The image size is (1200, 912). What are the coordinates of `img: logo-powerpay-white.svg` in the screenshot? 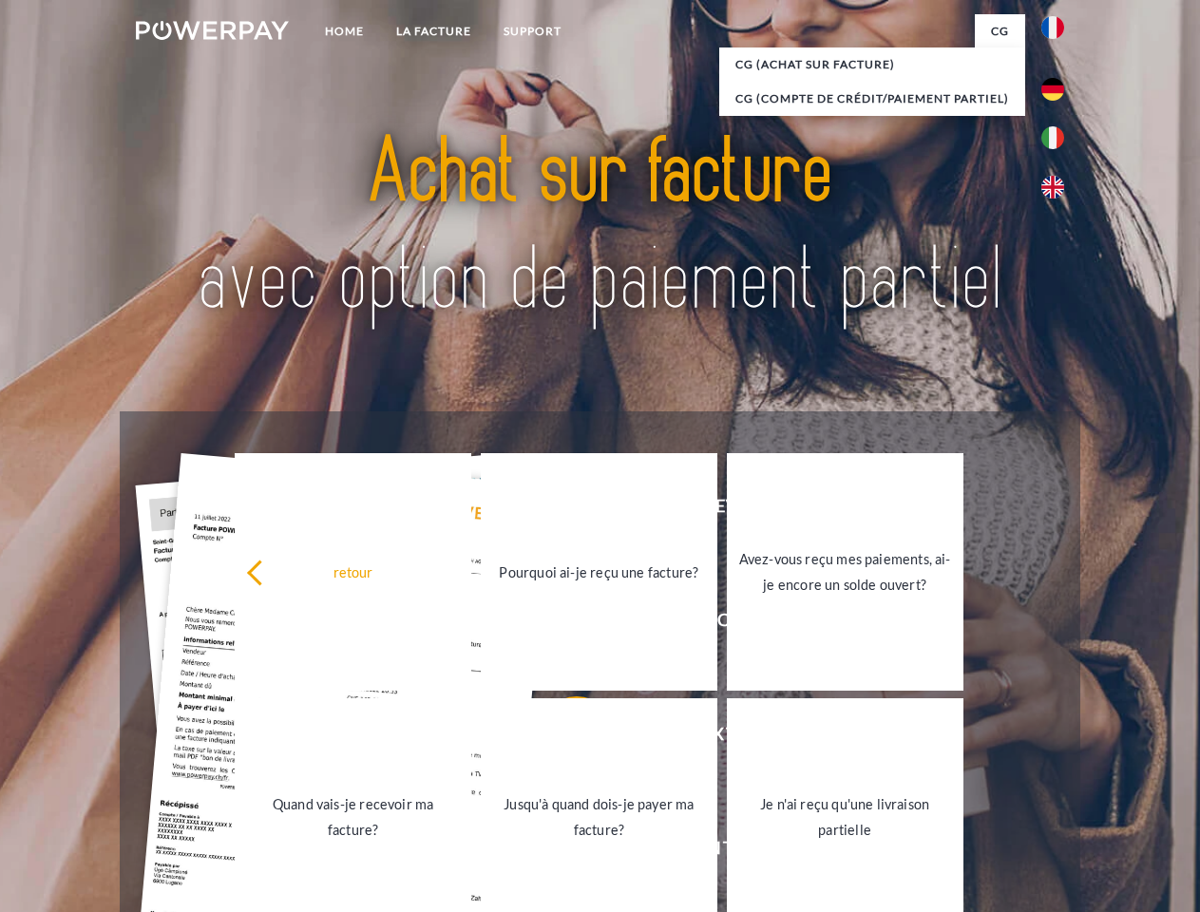 It's located at (212, 30).